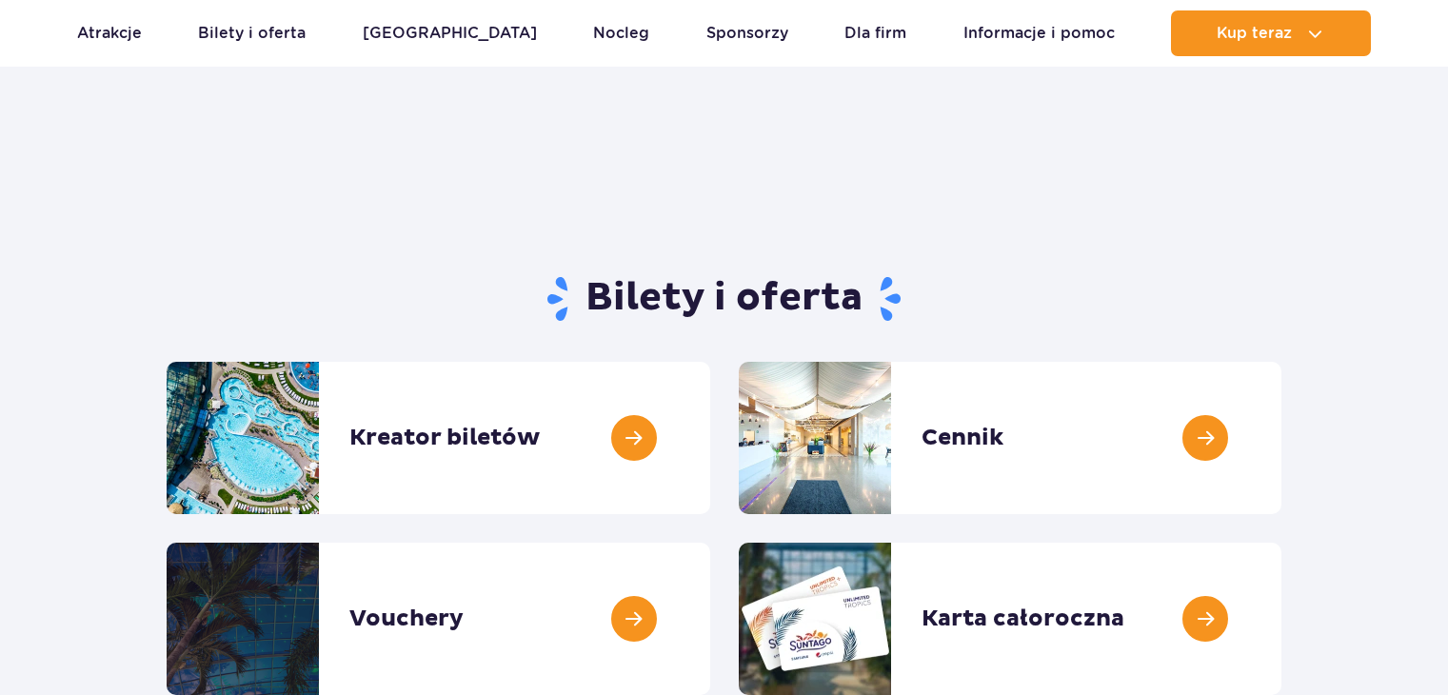  What do you see at coordinates (875, 33) in the screenshot?
I see `a: Dla firm` at bounding box center [875, 33].